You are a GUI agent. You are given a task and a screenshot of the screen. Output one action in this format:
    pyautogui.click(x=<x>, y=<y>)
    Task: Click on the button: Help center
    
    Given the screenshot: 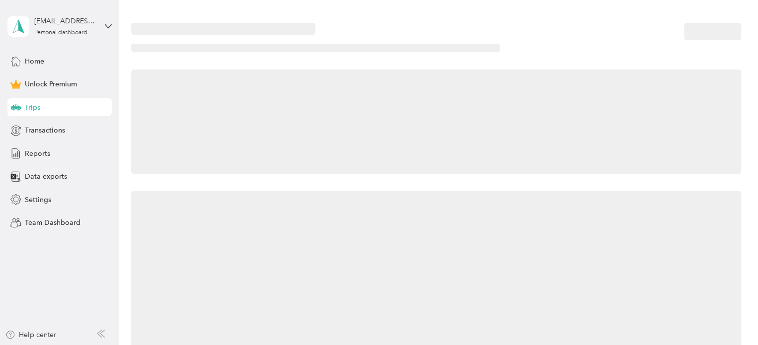 What is the action you would take?
    pyautogui.click(x=31, y=335)
    